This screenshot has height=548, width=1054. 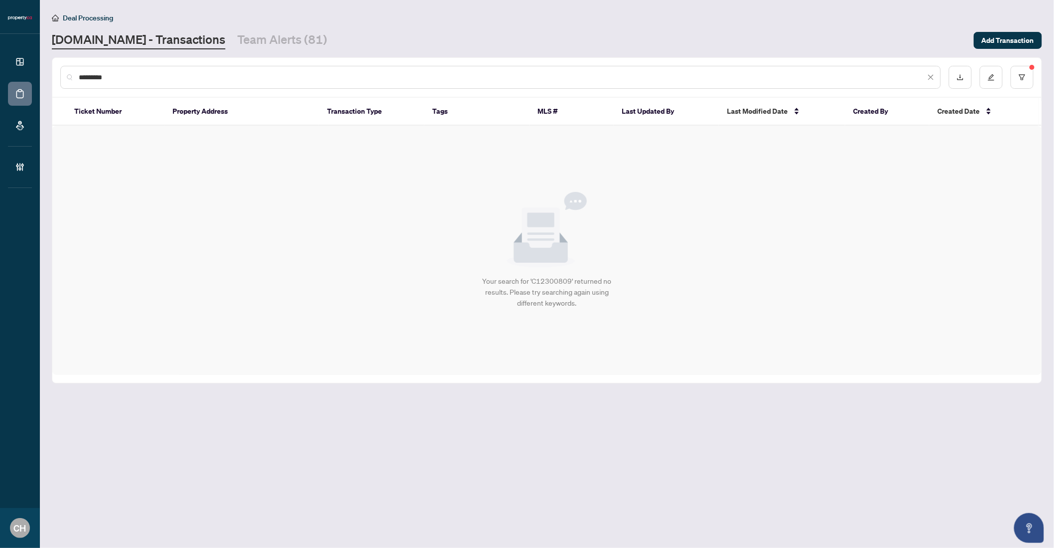 What do you see at coordinates (20, 18) in the screenshot?
I see `img: logo` at bounding box center [20, 18].